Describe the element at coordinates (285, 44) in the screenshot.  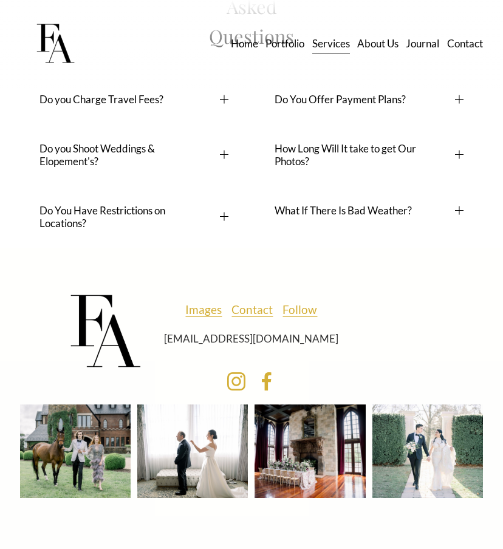
I see `a: Portfolio` at that location.